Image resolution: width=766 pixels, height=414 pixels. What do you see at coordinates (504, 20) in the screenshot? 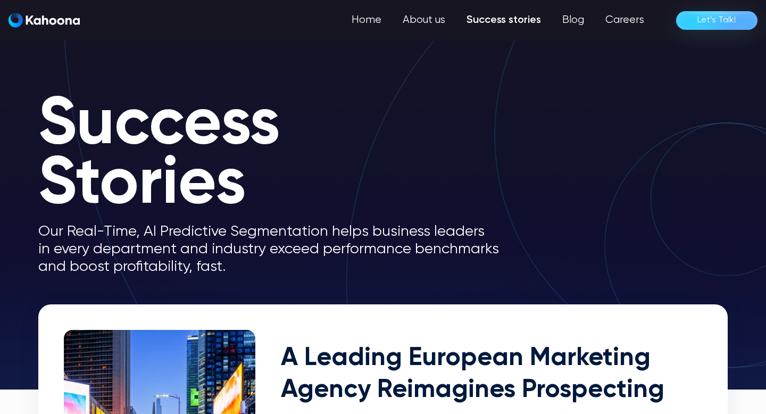
I see `a: Success stories` at bounding box center [504, 20].